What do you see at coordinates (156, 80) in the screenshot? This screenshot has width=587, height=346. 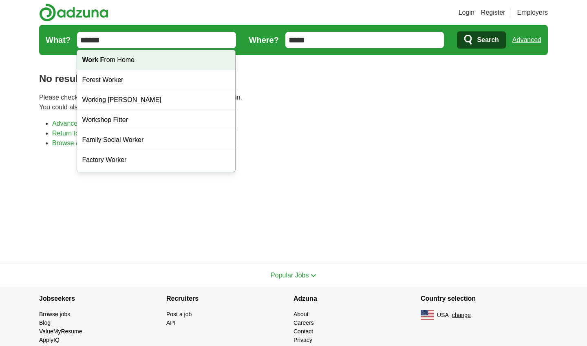 I see `div: Forest Worker` at bounding box center [156, 80].